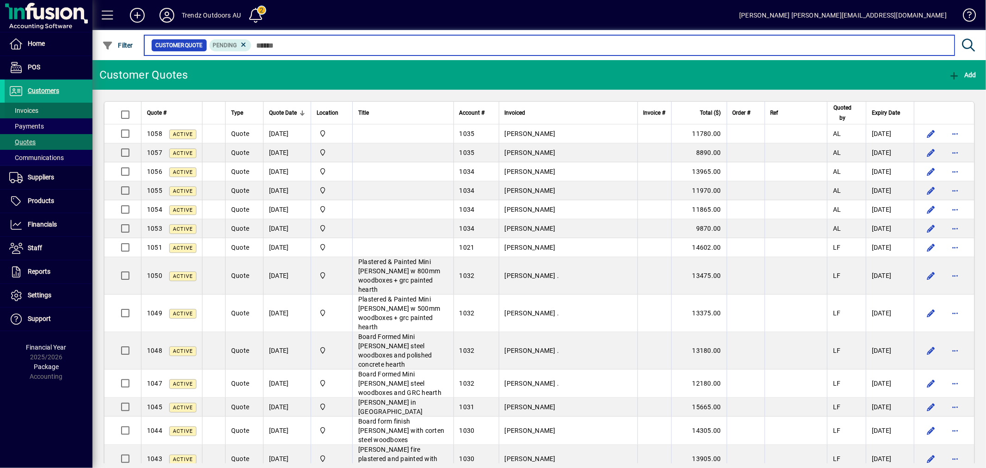 This screenshot has width=986, height=468. What do you see at coordinates (49, 142) in the screenshot?
I see `a: Quotes` at bounding box center [49, 142].